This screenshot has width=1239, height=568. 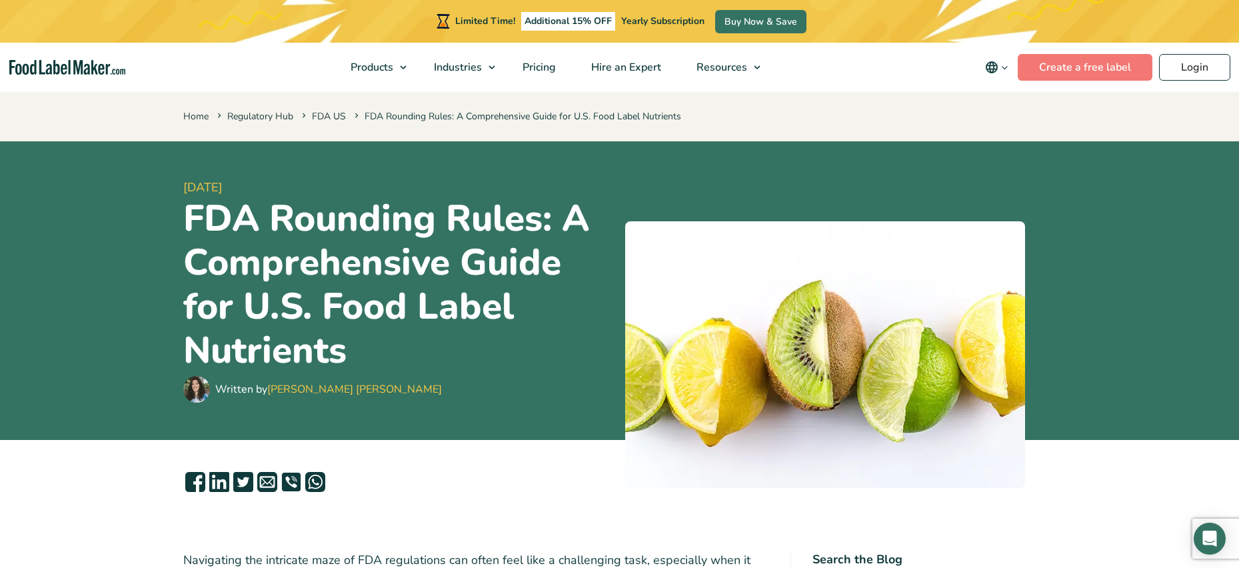 What do you see at coordinates (196, 116) in the screenshot?
I see `a: Home` at bounding box center [196, 116].